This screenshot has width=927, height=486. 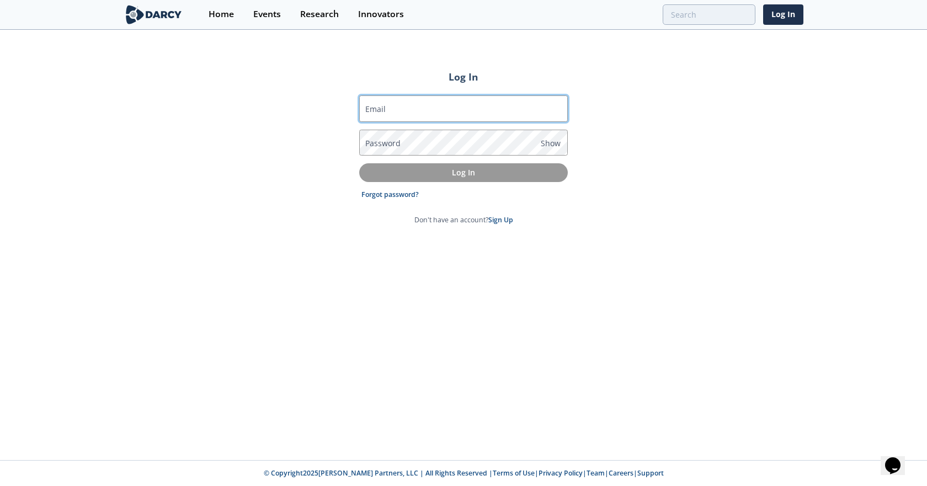 What do you see at coordinates (381, 14) in the screenshot?
I see `div: Innovators` at bounding box center [381, 14].